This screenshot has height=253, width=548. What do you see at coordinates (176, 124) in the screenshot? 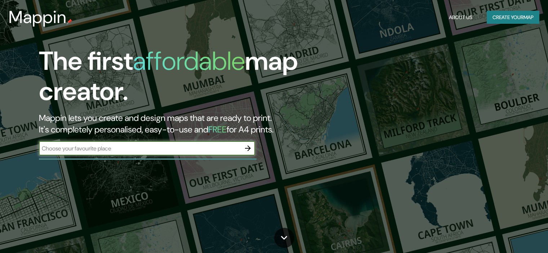
I see `h2: Mappin lets you create and design maps that are ready to print. It's completely personalised, eas...` at bounding box center [176, 124].